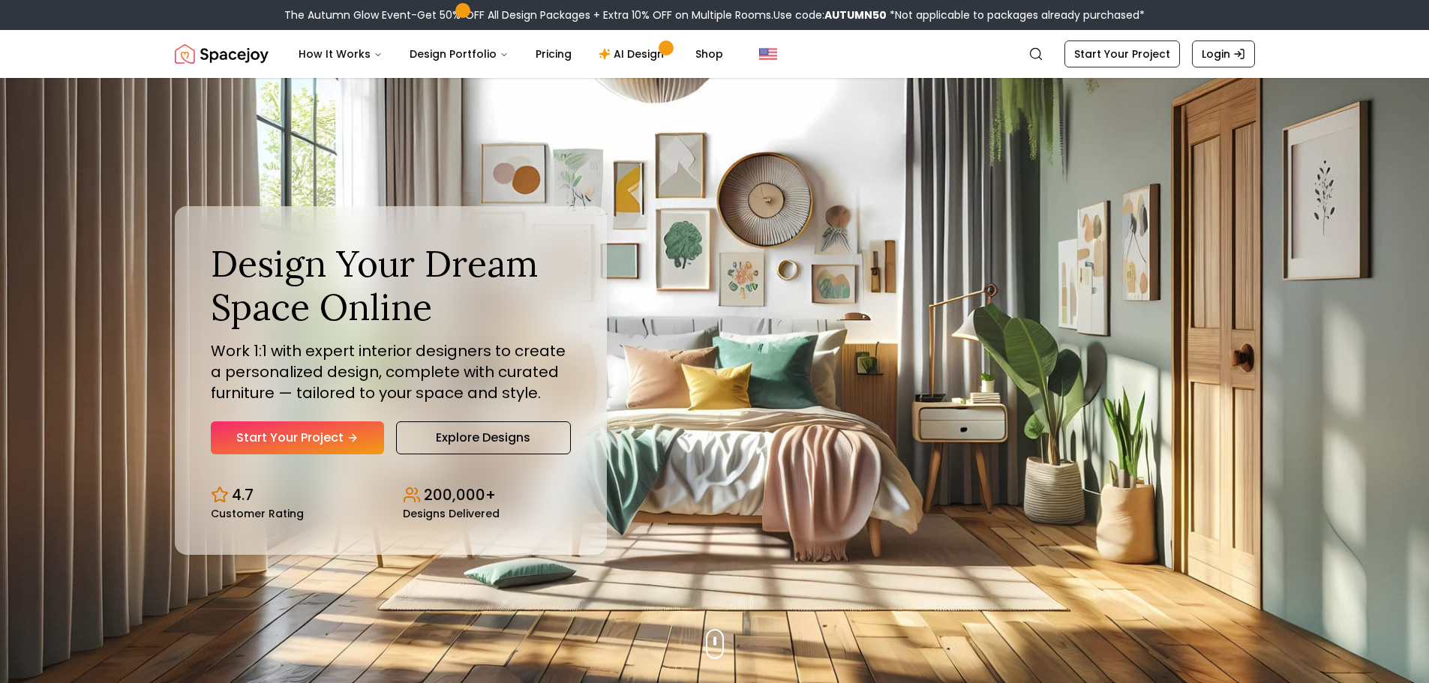  Describe the element at coordinates (459, 54) in the screenshot. I see `button: Design Portfolio` at that location.